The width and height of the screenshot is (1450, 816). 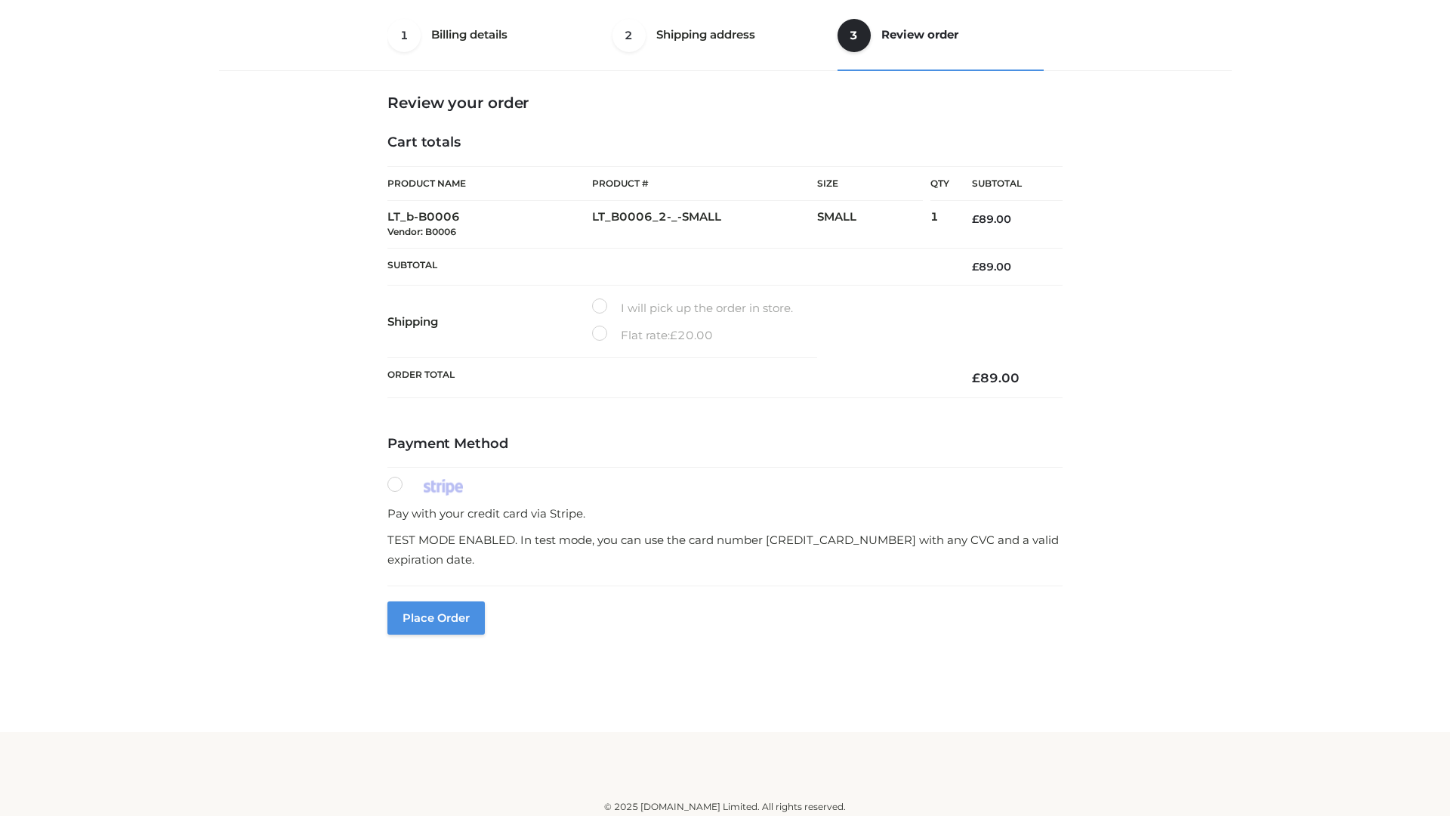 I want to click on th: Shipping, so click(x=489, y=322).